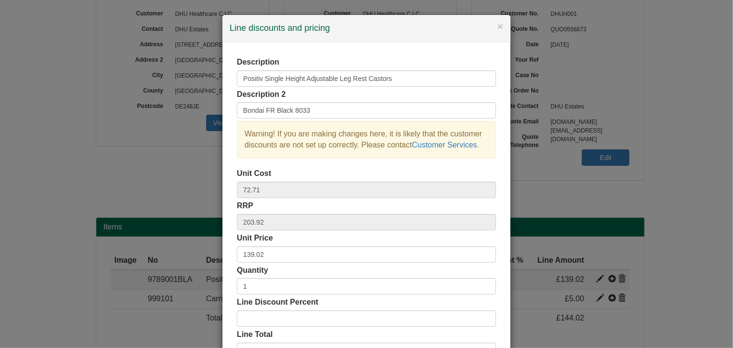 This screenshot has width=733, height=348. Describe the element at coordinates (367, 140) in the screenshot. I see `div: Warning! If you are making changes here, it is likely that the customer discounts are not set up ...` at that location.